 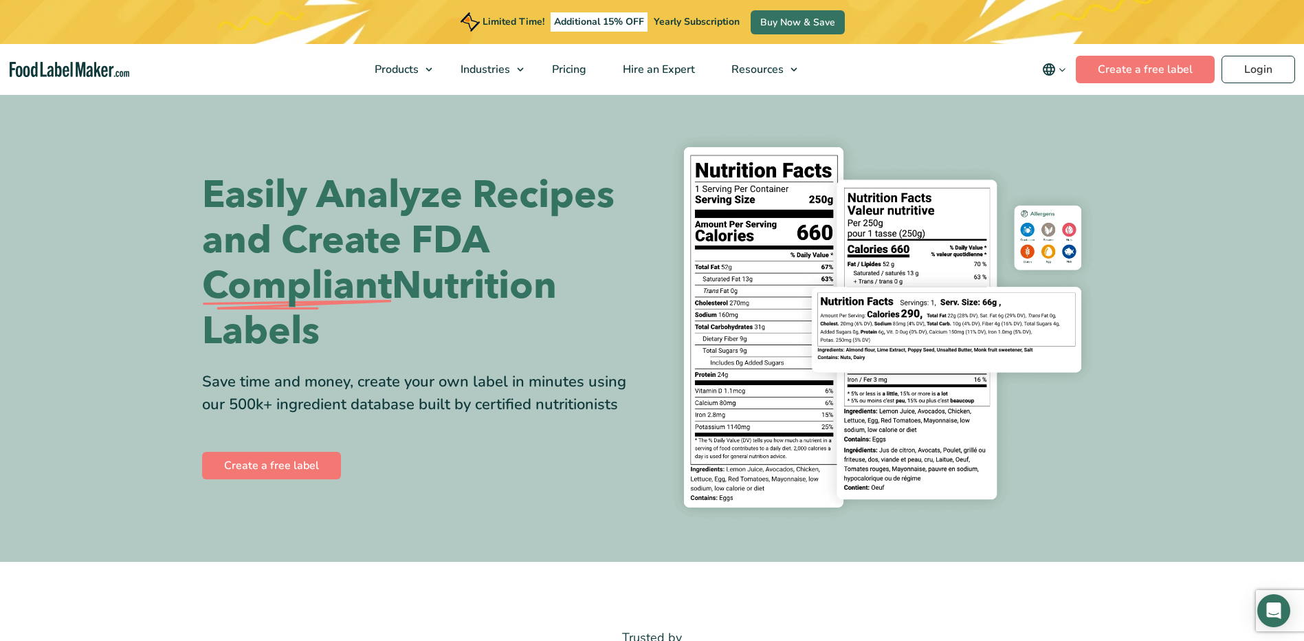 What do you see at coordinates (657, 69) in the screenshot?
I see `span: Hire an Expert` at bounding box center [657, 69].